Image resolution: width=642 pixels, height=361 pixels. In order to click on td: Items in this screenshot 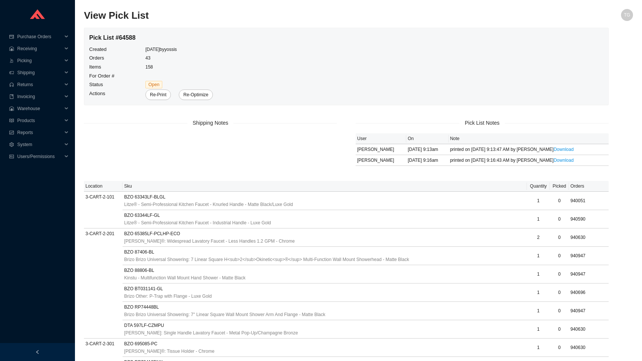, I will do `click(117, 67)`.